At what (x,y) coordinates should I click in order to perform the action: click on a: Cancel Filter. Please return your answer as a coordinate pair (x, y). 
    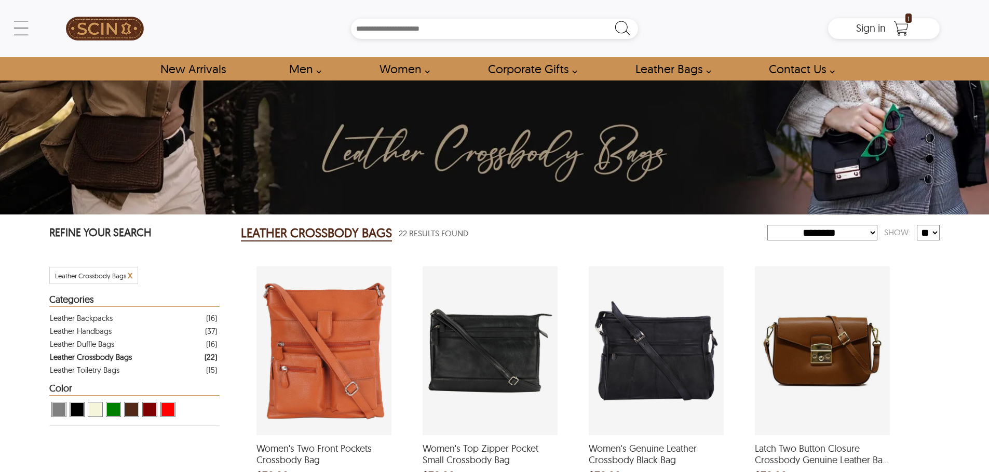
    Looking at the image, I should click on (130, 276).